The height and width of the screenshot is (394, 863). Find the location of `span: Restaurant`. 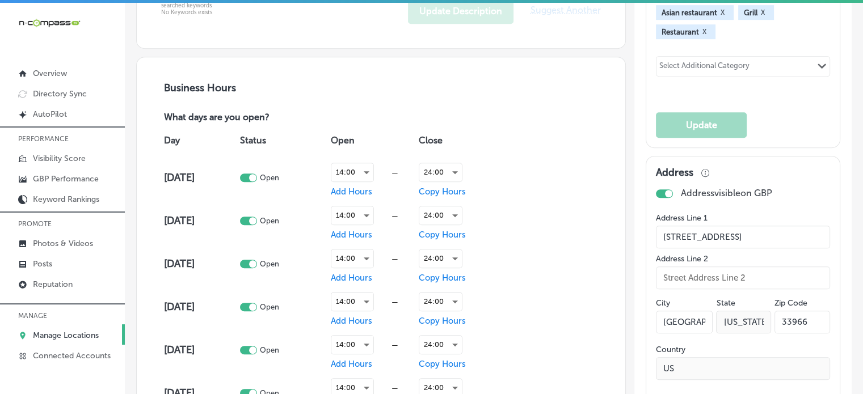

span: Restaurant is located at coordinates (680, 32).